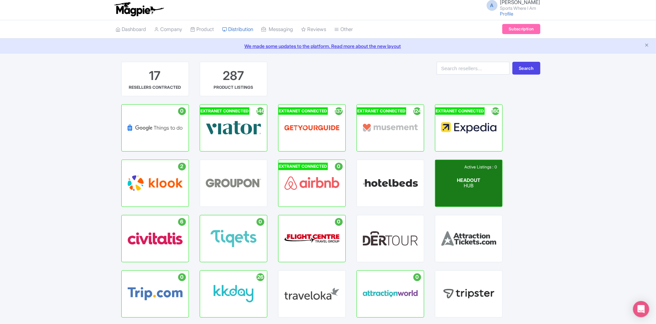 This screenshot has width=656, height=324. What do you see at coordinates (314, 29) in the screenshot?
I see `a: Reviews` at bounding box center [314, 29].